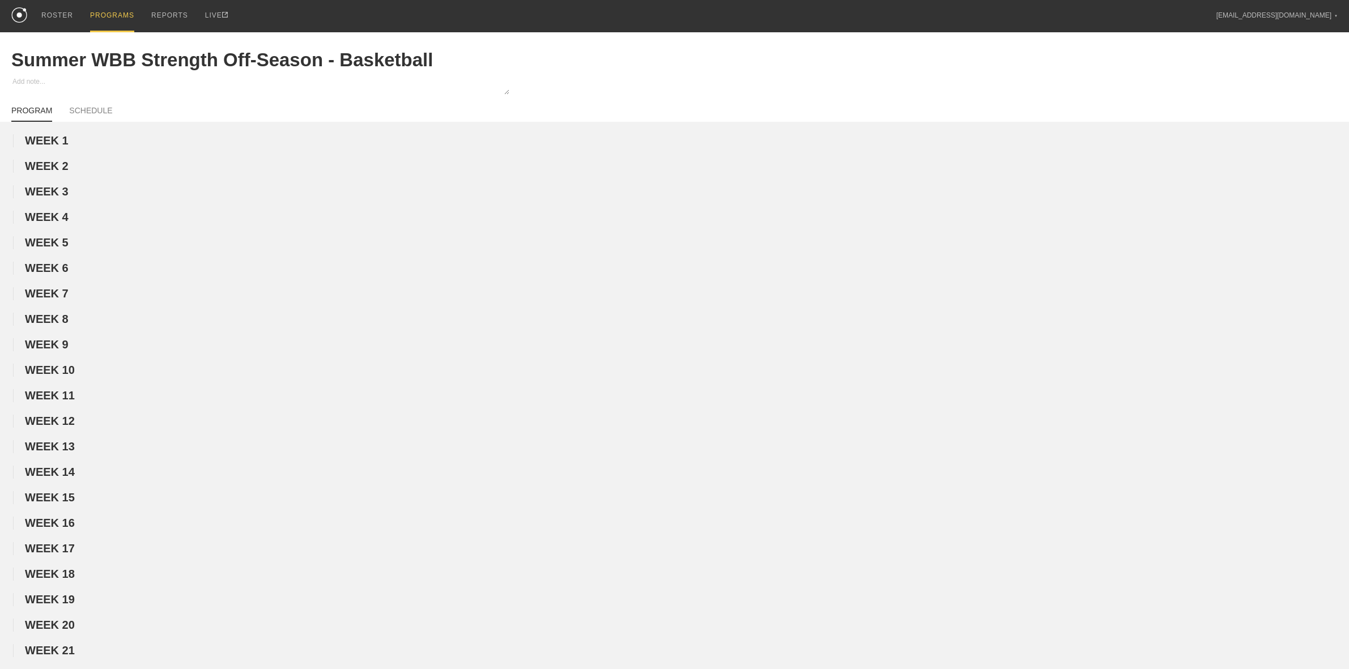  I want to click on span: WEEK 21, so click(50, 651).